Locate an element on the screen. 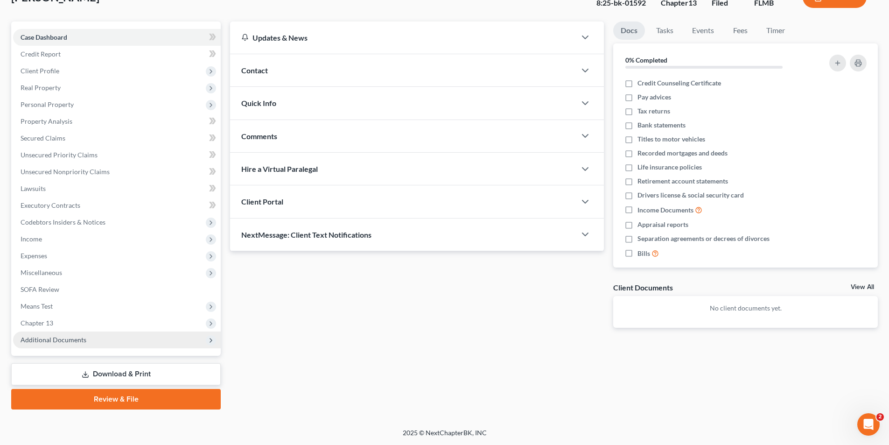 The image size is (889, 445). p: No client documents yet. is located at coordinates (745, 308).